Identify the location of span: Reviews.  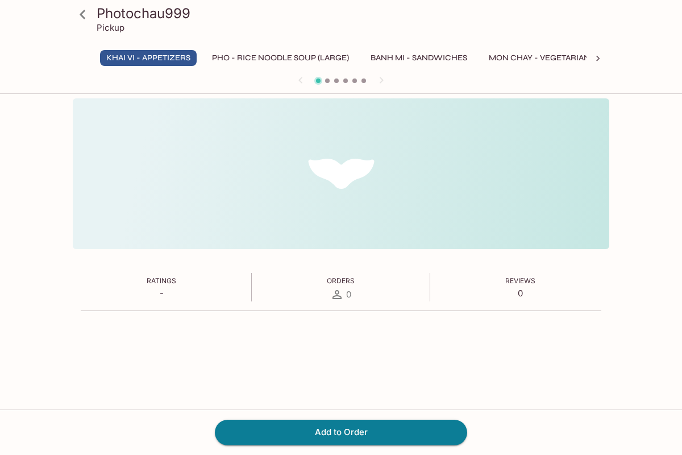
(520, 280).